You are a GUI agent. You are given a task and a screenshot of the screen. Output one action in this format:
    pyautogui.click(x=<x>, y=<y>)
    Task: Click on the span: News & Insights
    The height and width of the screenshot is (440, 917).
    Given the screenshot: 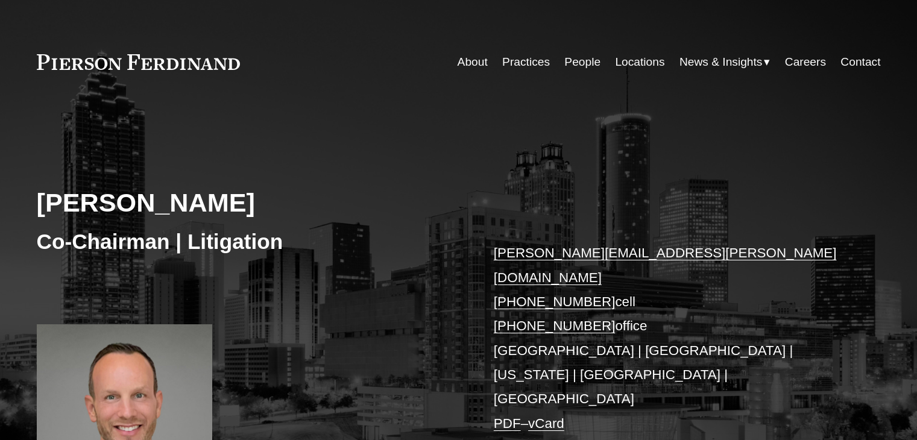 What is the action you would take?
    pyautogui.click(x=721, y=62)
    